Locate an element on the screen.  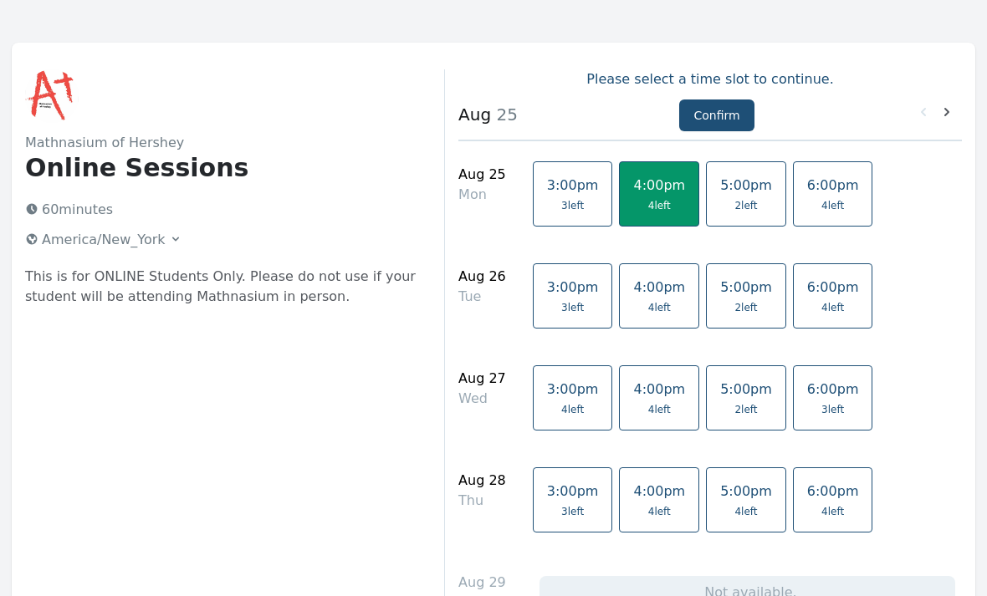
div: Aug 29 is located at coordinates (482, 583).